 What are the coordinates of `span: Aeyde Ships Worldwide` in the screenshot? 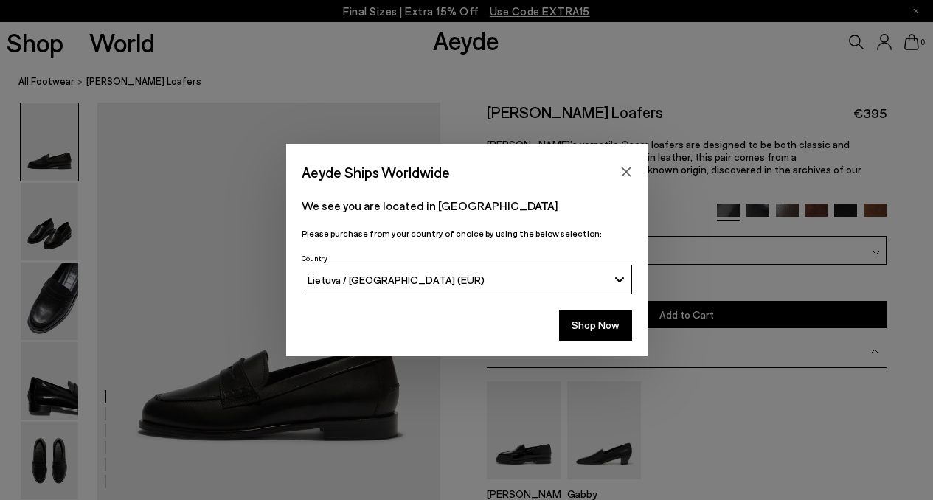 It's located at (376, 172).